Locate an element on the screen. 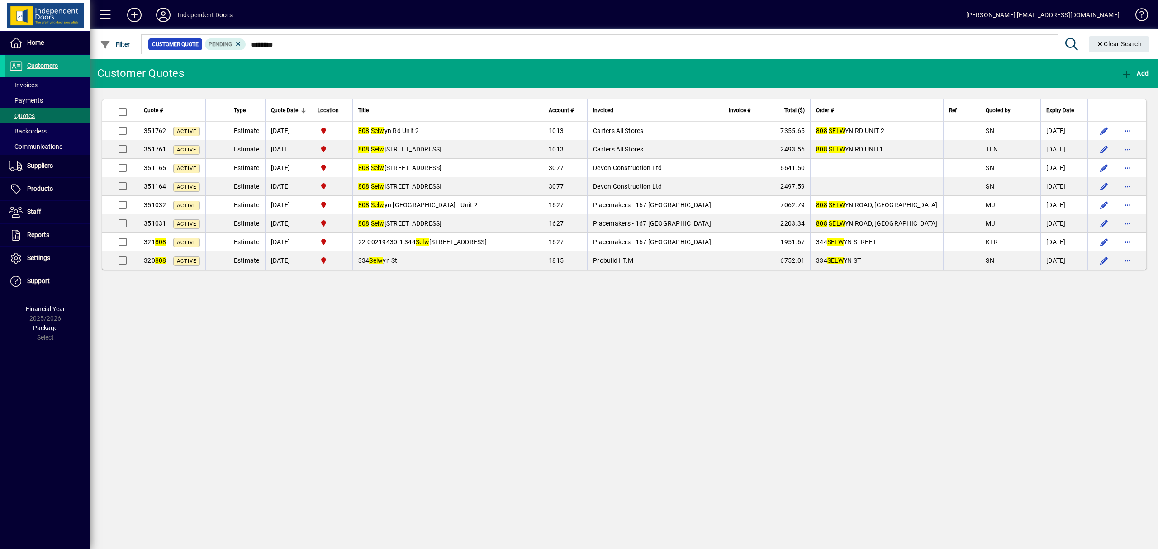 The height and width of the screenshot is (549, 1158). span: Account # is located at coordinates (561, 110).